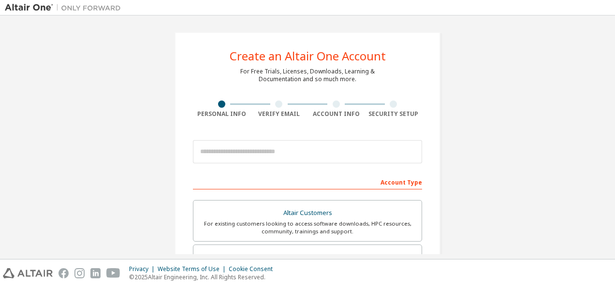 Image resolution: width=615 pixels, height=287 pixels. Describe the element at coordinates (79, 273) in the screenshot. I see `img: instagram.svg` at that location.